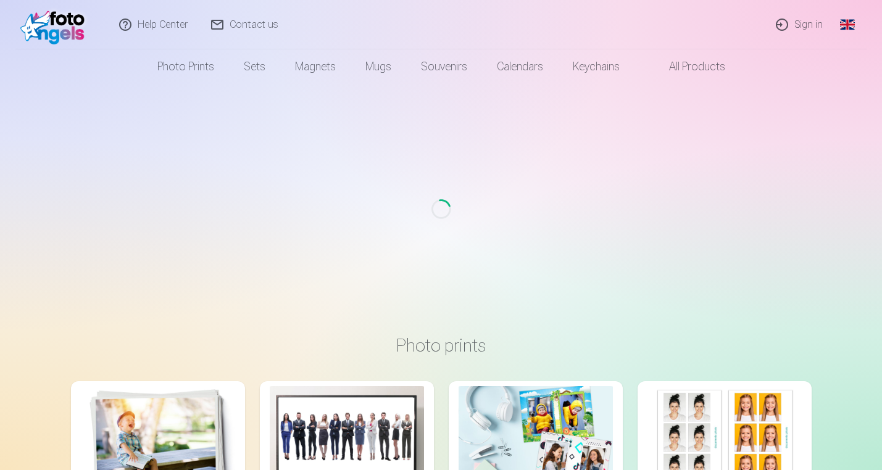 The image size is (882, 470). I want to click on a: Magnets, so click(315, 67).